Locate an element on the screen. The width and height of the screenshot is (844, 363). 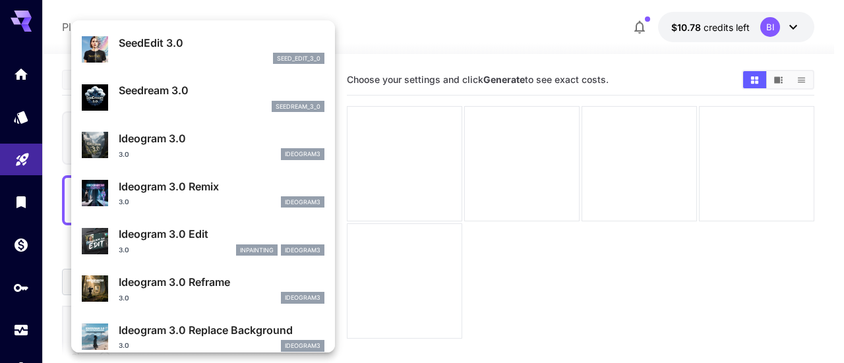
p: Ideogram 3.0 Reframe is located at coordinates (221, 282).